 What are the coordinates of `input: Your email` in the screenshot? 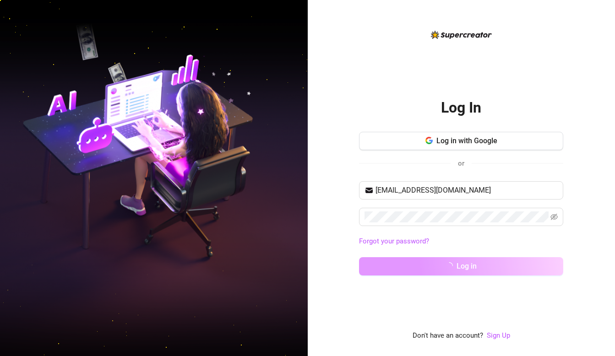 It's located at (466, 190).